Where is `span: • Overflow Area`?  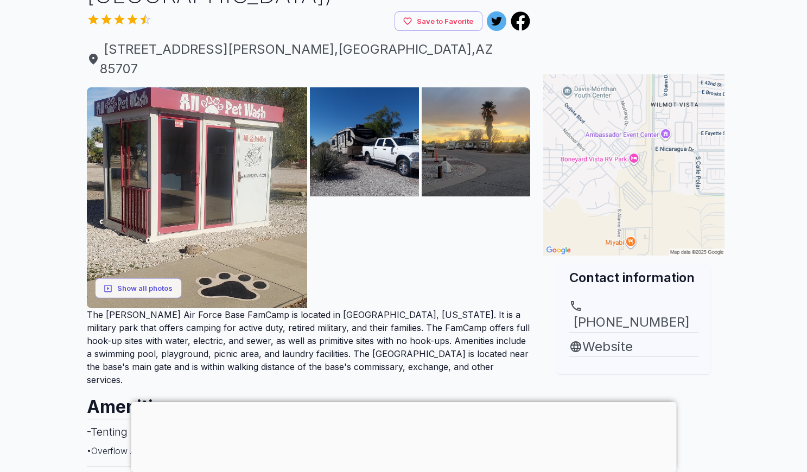
span: • Overflow Area is located at coordinates (117, 451).